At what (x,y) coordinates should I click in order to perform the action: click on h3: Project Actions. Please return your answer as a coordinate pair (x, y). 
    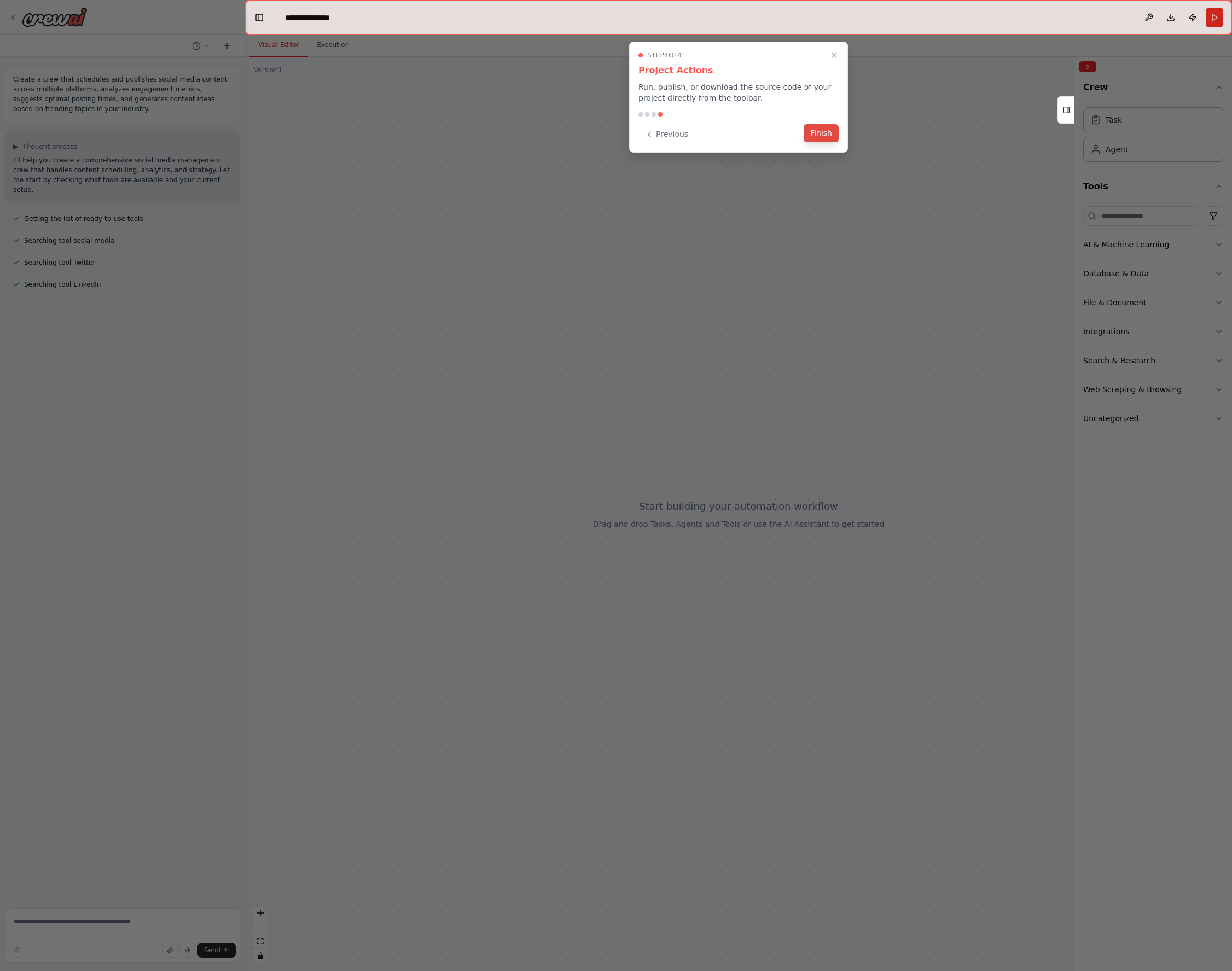
    Looking at the image, I should click on (739, 70).